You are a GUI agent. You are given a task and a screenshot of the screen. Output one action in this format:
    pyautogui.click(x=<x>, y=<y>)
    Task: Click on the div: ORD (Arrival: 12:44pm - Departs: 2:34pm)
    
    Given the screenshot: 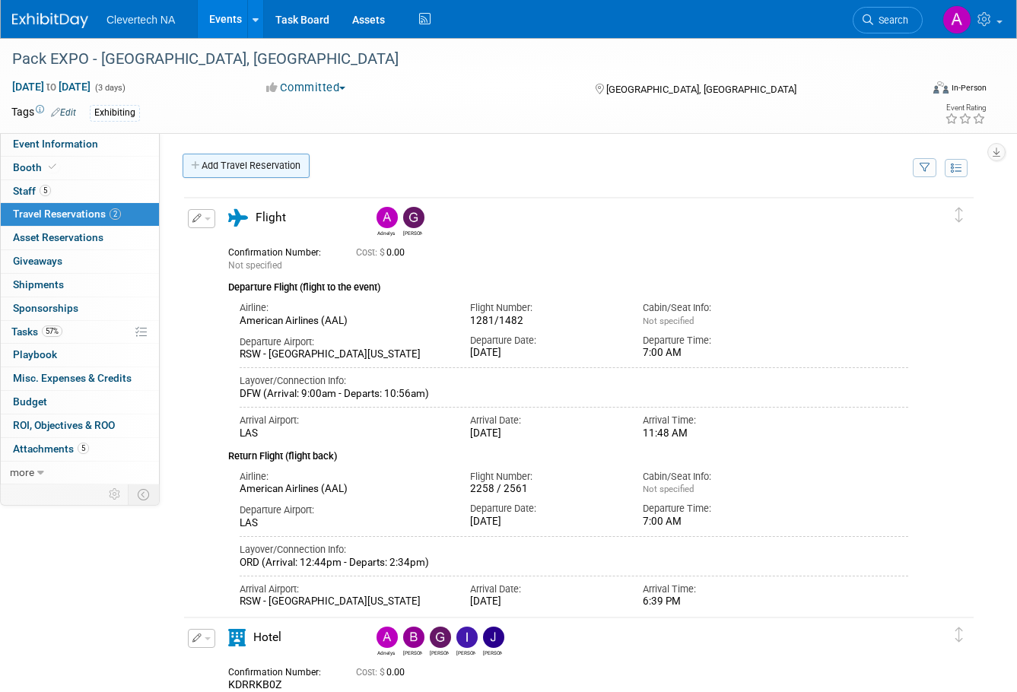 What is the action you would take?
    pyautogui.click(x=574, y=563)
    